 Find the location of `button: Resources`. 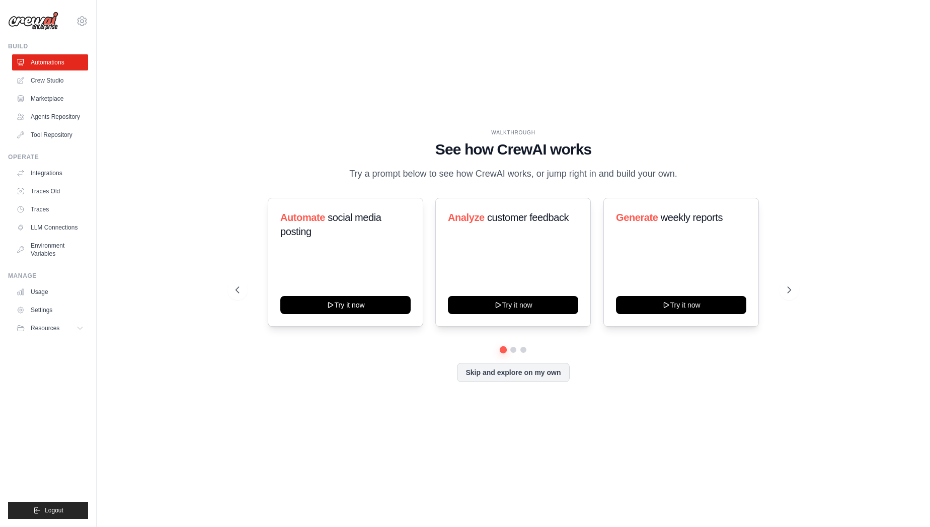

button: Resources is located at coordinates (50, 328).